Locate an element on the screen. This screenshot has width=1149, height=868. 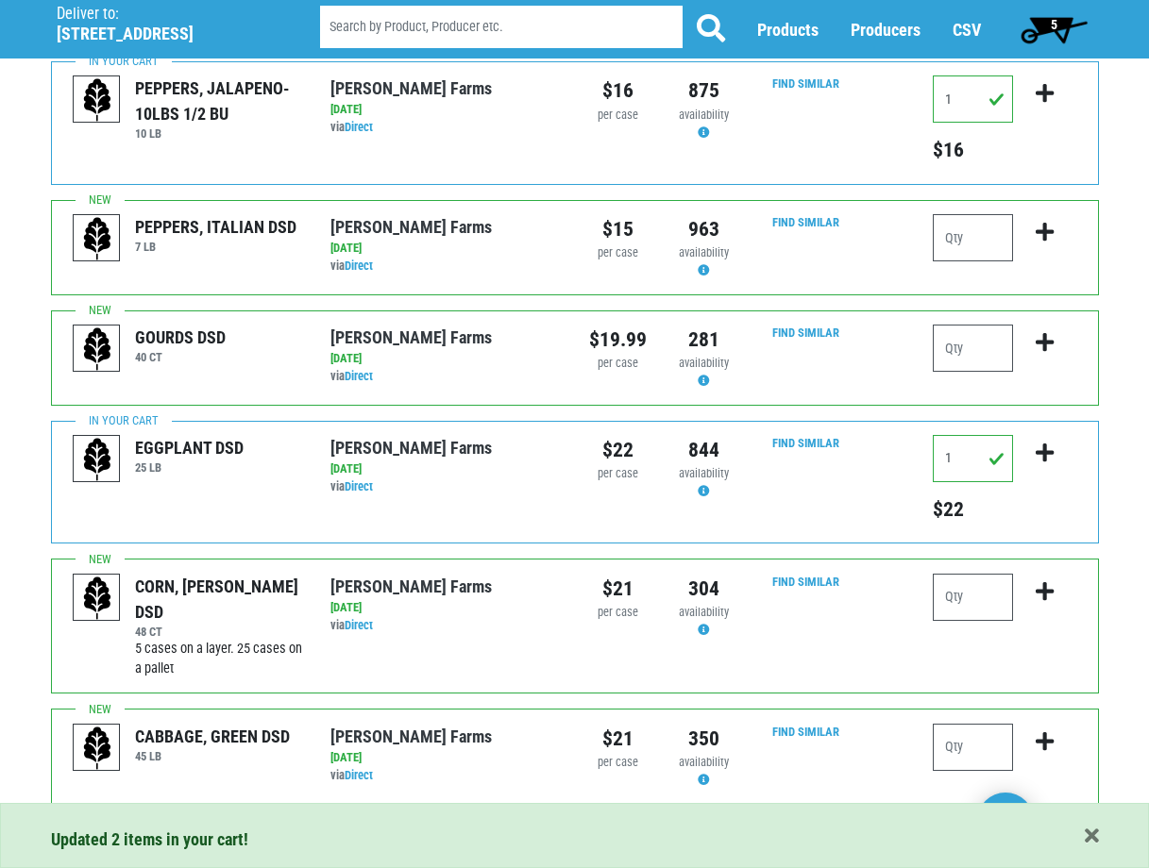
h6: 10 LB is located at coordinates (218, 133).